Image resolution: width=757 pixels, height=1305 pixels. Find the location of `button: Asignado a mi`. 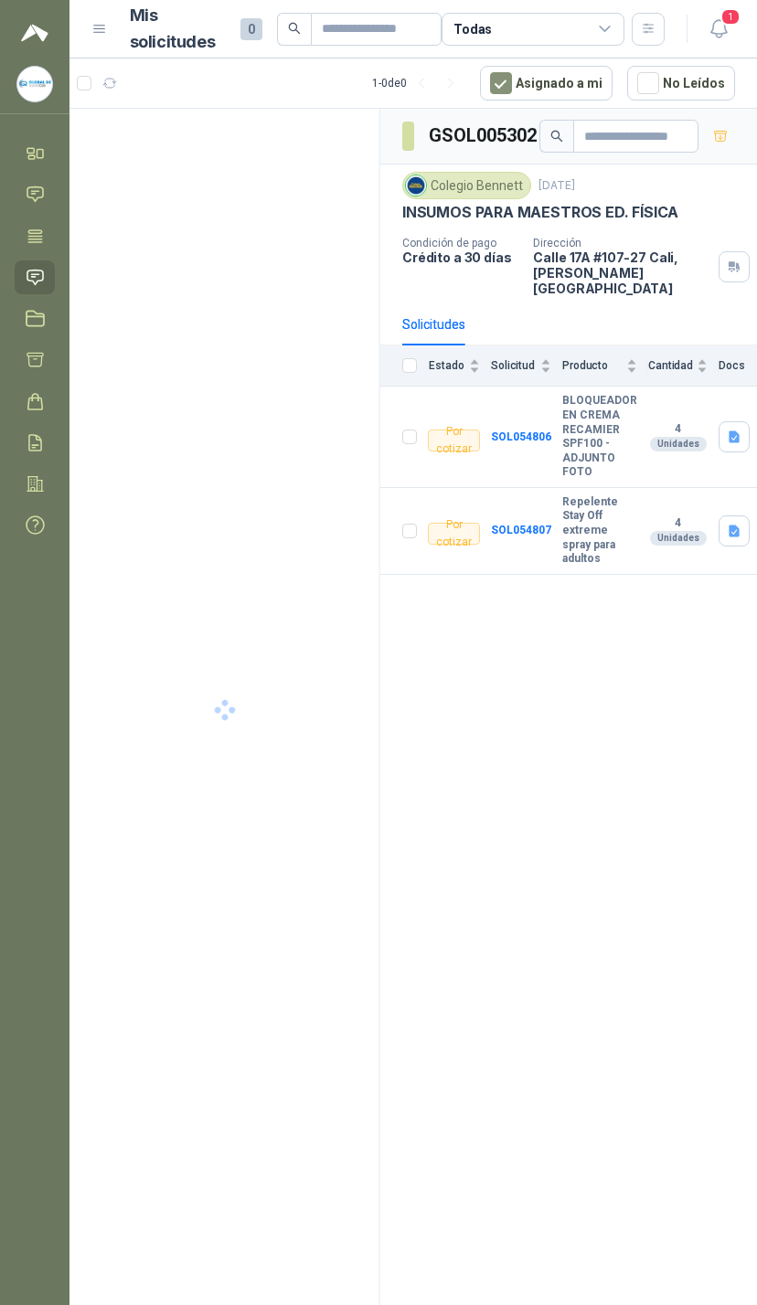

button: Asignado a mi is located at coordinates (546, 83).